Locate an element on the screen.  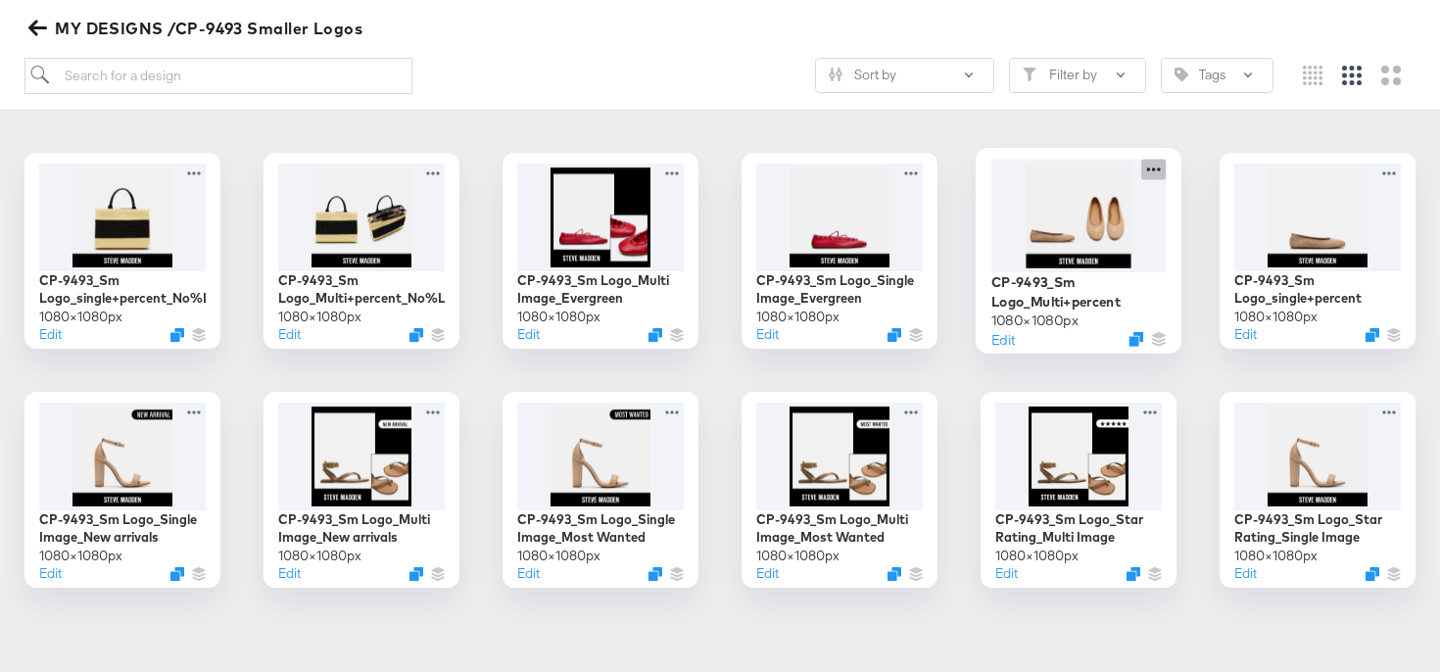
div: CP-9493_Sm Logo_single+percent is located at coordinates (1317, 289).